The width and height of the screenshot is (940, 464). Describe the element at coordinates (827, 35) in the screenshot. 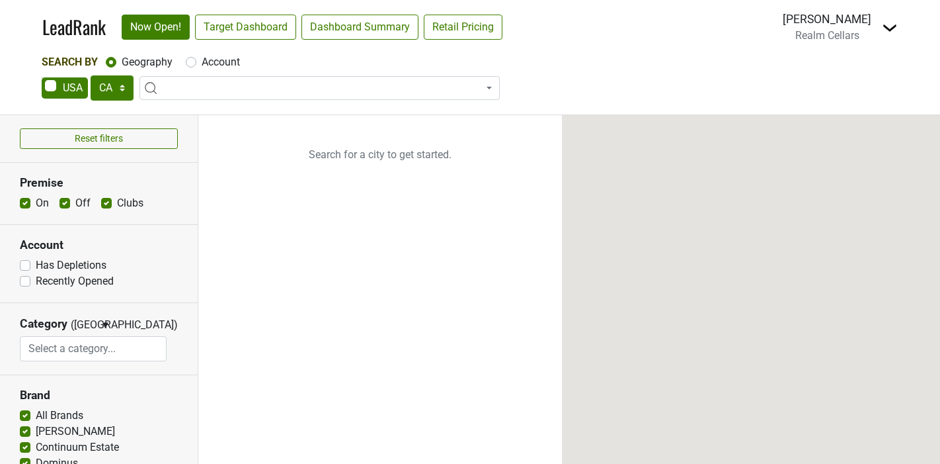

I see `span: Realm Cellars` at that location.